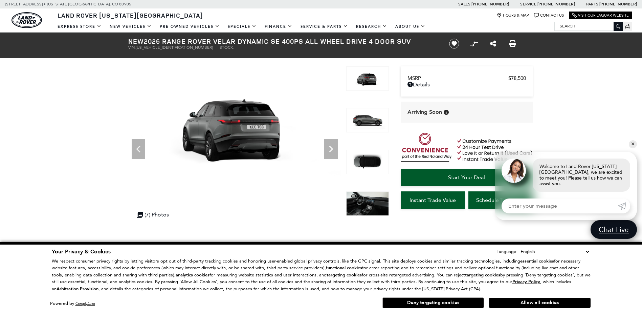  Describe the element at coordinates (464, 4) in the screenshot. I see `span: Sales` at that location.